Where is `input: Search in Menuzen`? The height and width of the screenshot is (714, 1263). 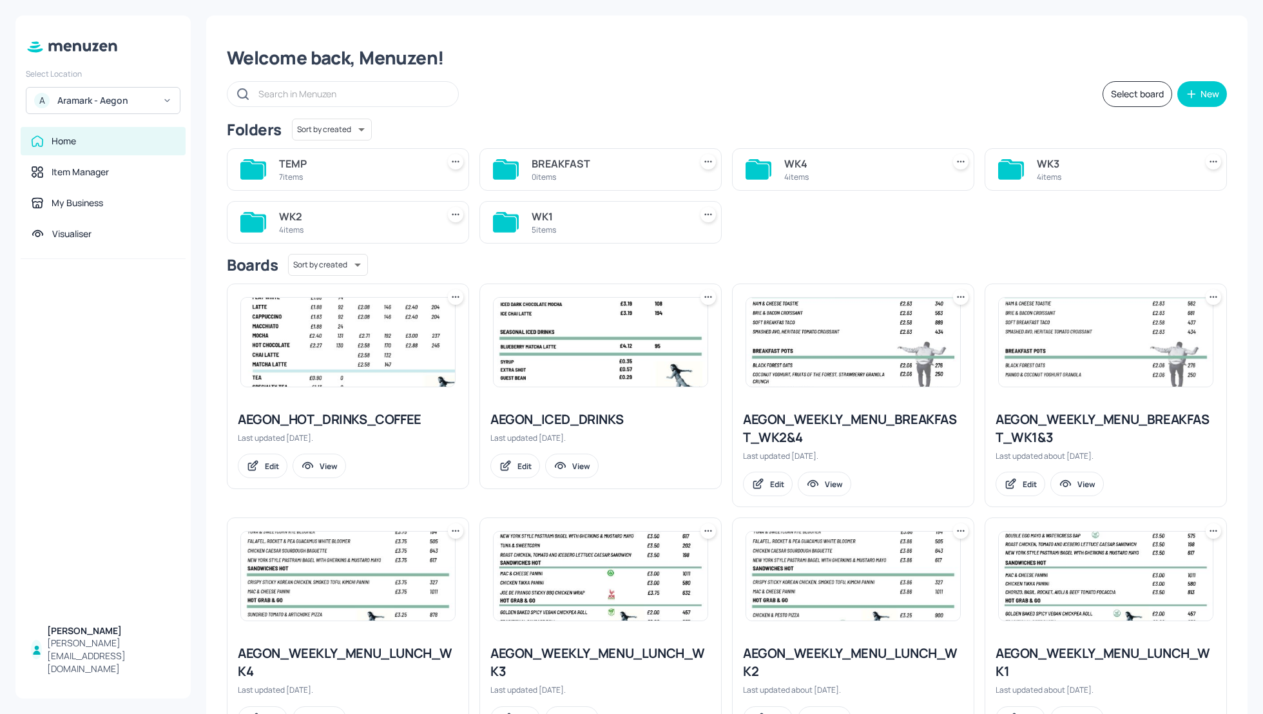
input: Search in Menuzen is located at coordinates (352, 93).